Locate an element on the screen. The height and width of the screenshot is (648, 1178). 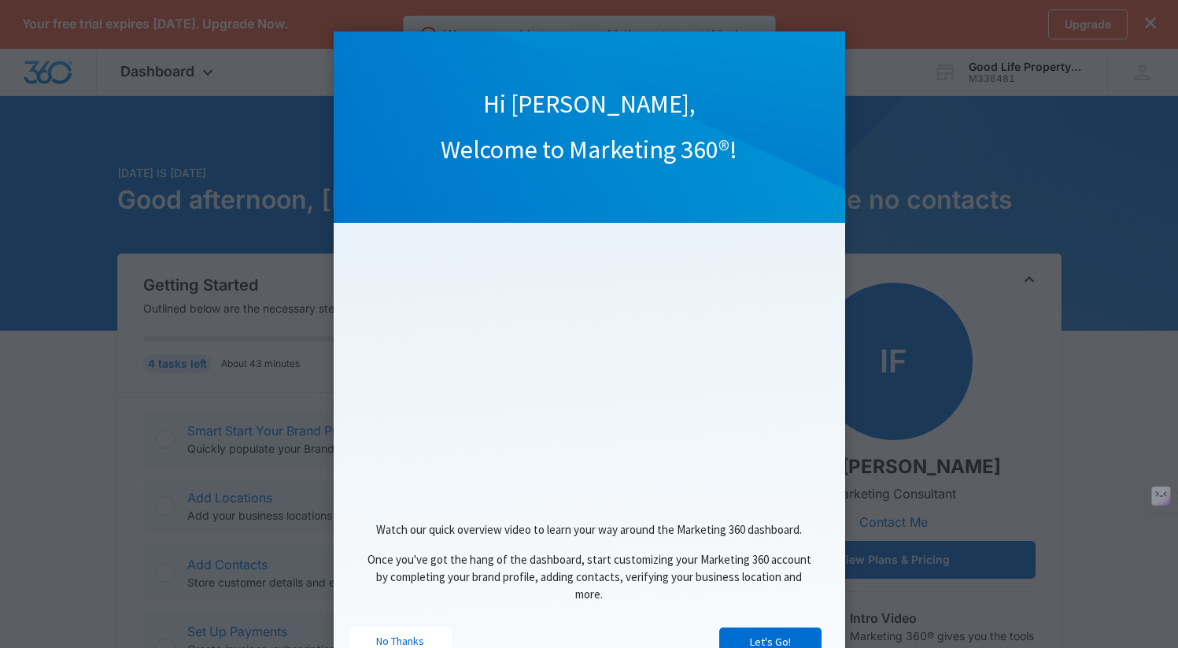
span: Once you've got the hang of the dashboard, start customizing your Marketing 360 account by comple... is located at coordinates (590, 577).